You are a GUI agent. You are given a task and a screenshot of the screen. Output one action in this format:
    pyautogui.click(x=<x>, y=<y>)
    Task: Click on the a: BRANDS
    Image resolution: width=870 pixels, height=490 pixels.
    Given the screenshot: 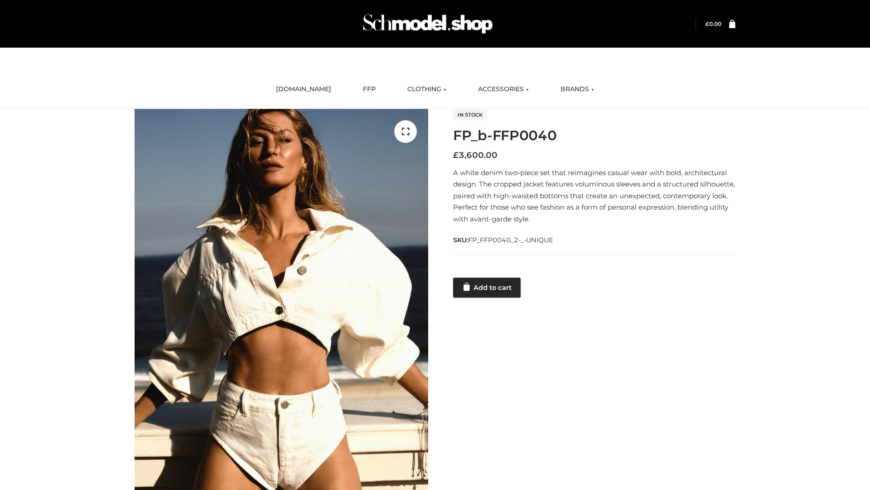 What is the action you would take?
    pyautogui.click(x=578, y=89)
    